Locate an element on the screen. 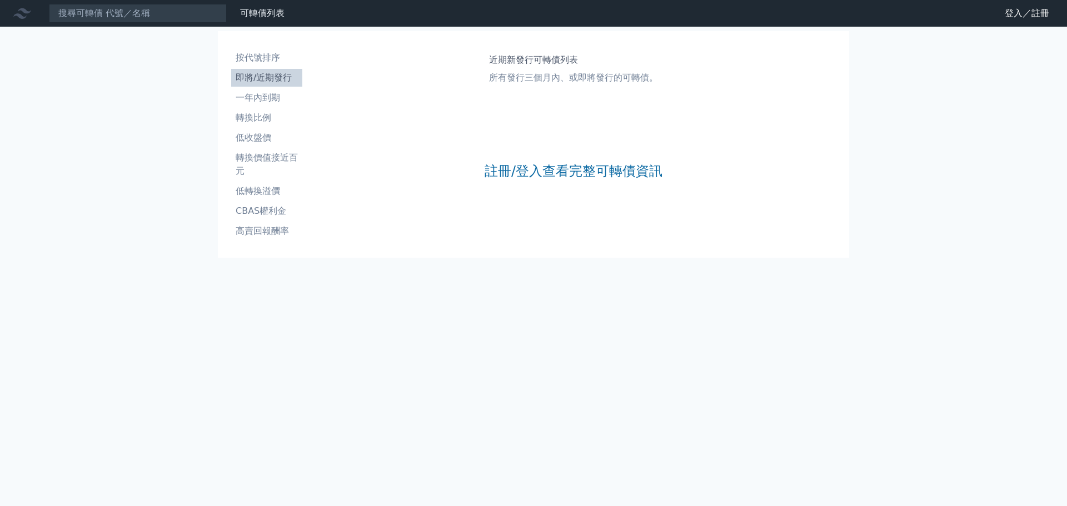 The image size is (1067, 506). input: 搜尋可轉債 代號／名稱 is located at coordinates (138, 13).